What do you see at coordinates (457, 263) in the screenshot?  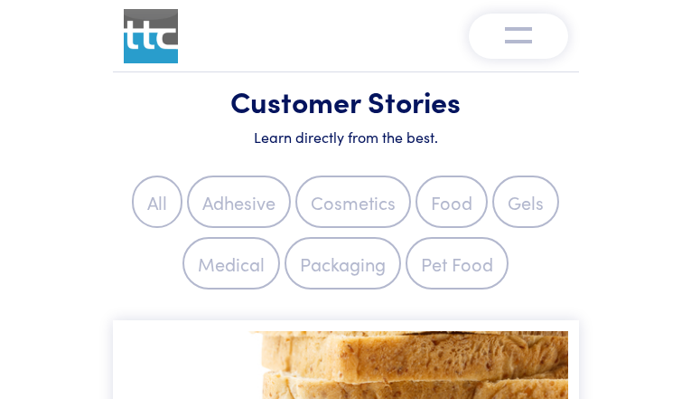 I see `label: Pet Food` at bounding box center [457, 263].